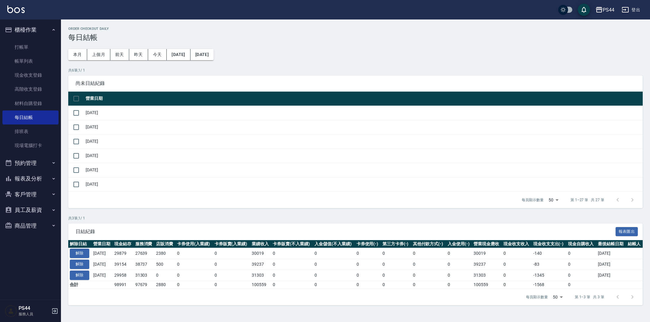 The height and width of the screenshot is (322, 650). Describe the element at coordinates (144, 254) in the screenshot. I see `td: 27639` at that location.